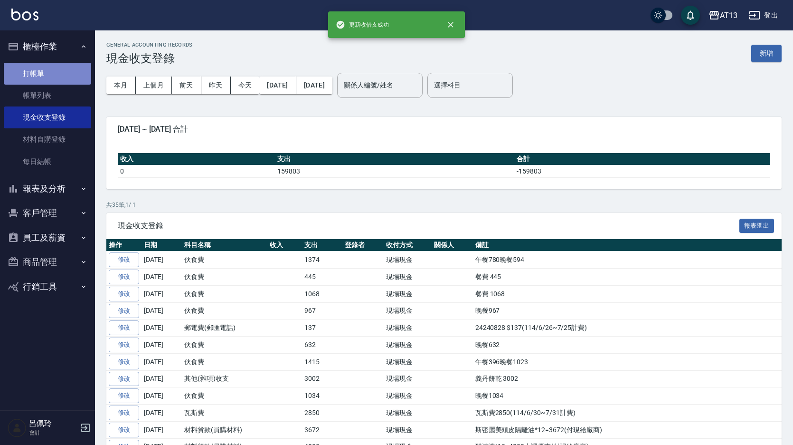 The height and width of the screenshot is (445, 793). What do you see at coordinates (691, 15) in the screenshot?
I see `button: save` at bounding box center [691, 15].